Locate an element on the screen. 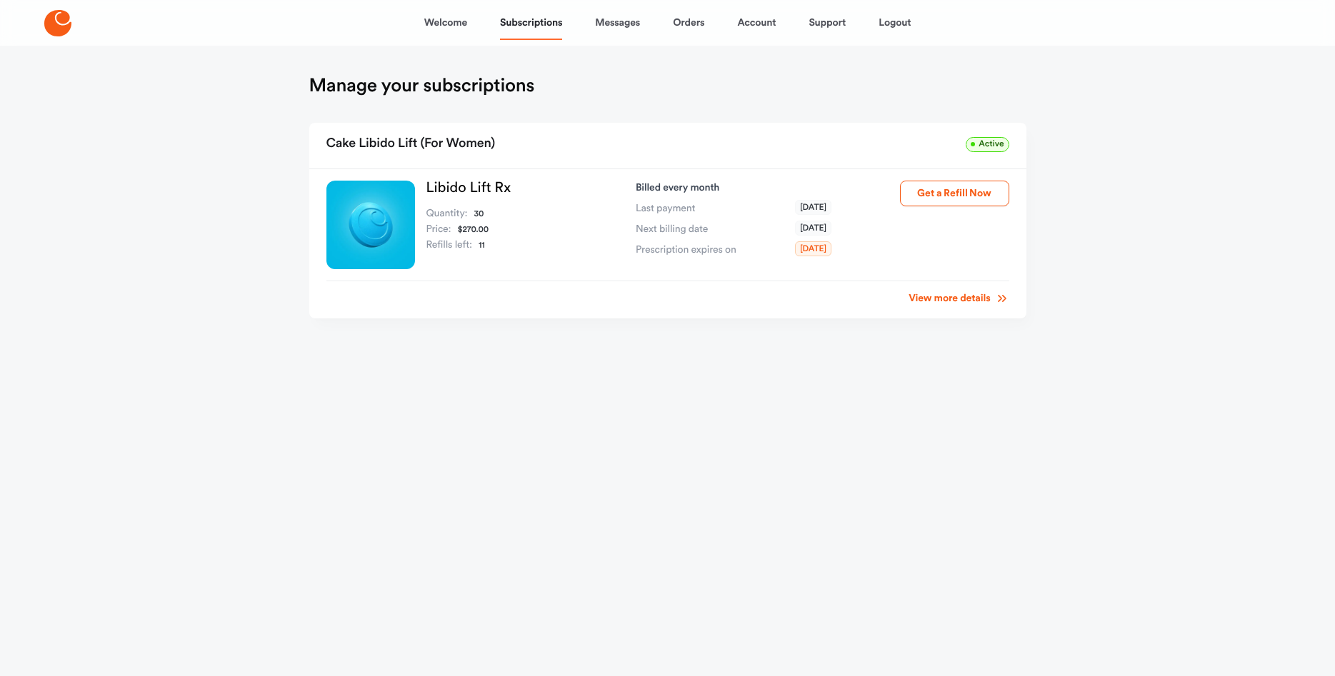  dd: 11 is located at coordinates (481, 246).